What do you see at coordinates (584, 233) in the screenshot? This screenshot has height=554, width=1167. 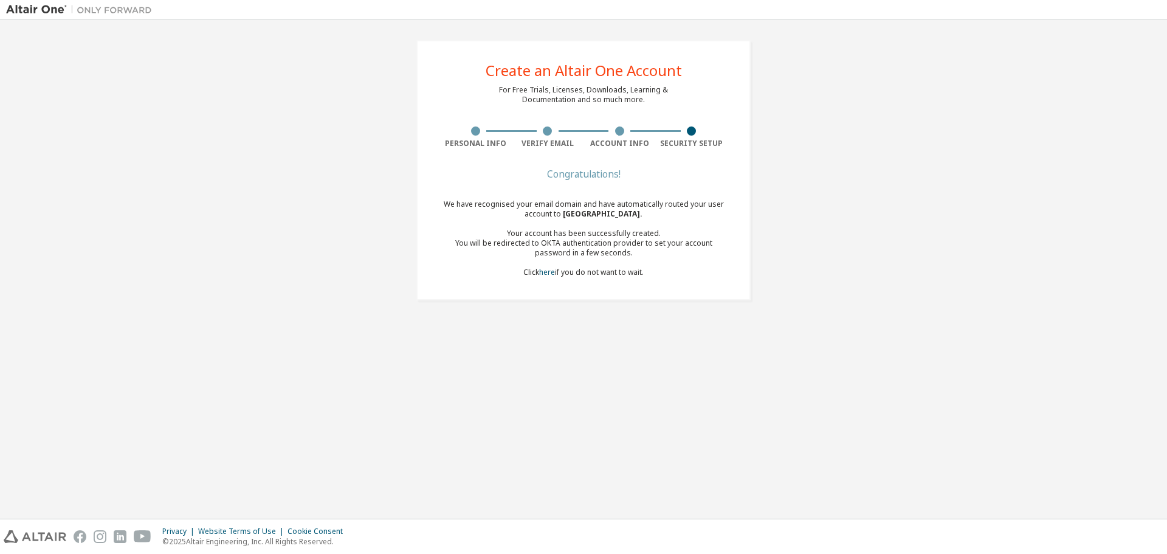 I see `div: Your account has been successfully created.` at bounding box center [584, 233].